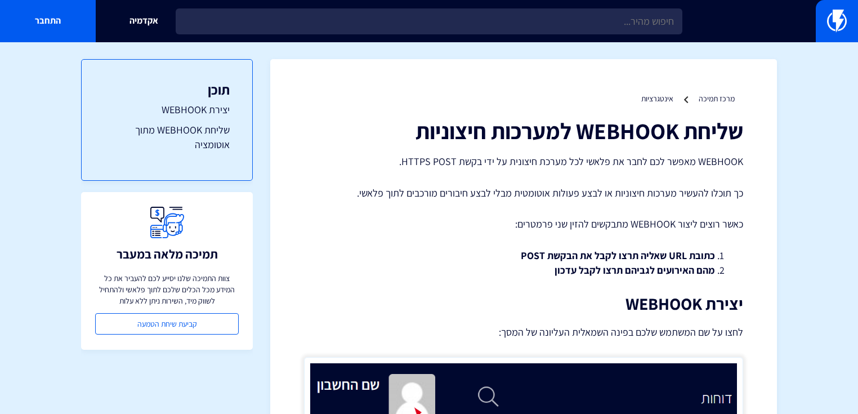 The height and width of the screenshot is (414, 858). I want to click on a: קביעת שיחת הטמעה, so click(167, 324).